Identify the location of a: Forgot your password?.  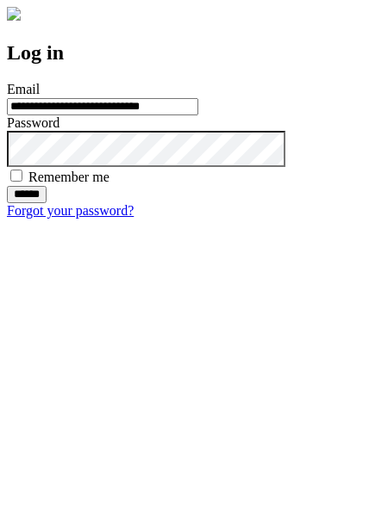
(70, 210).